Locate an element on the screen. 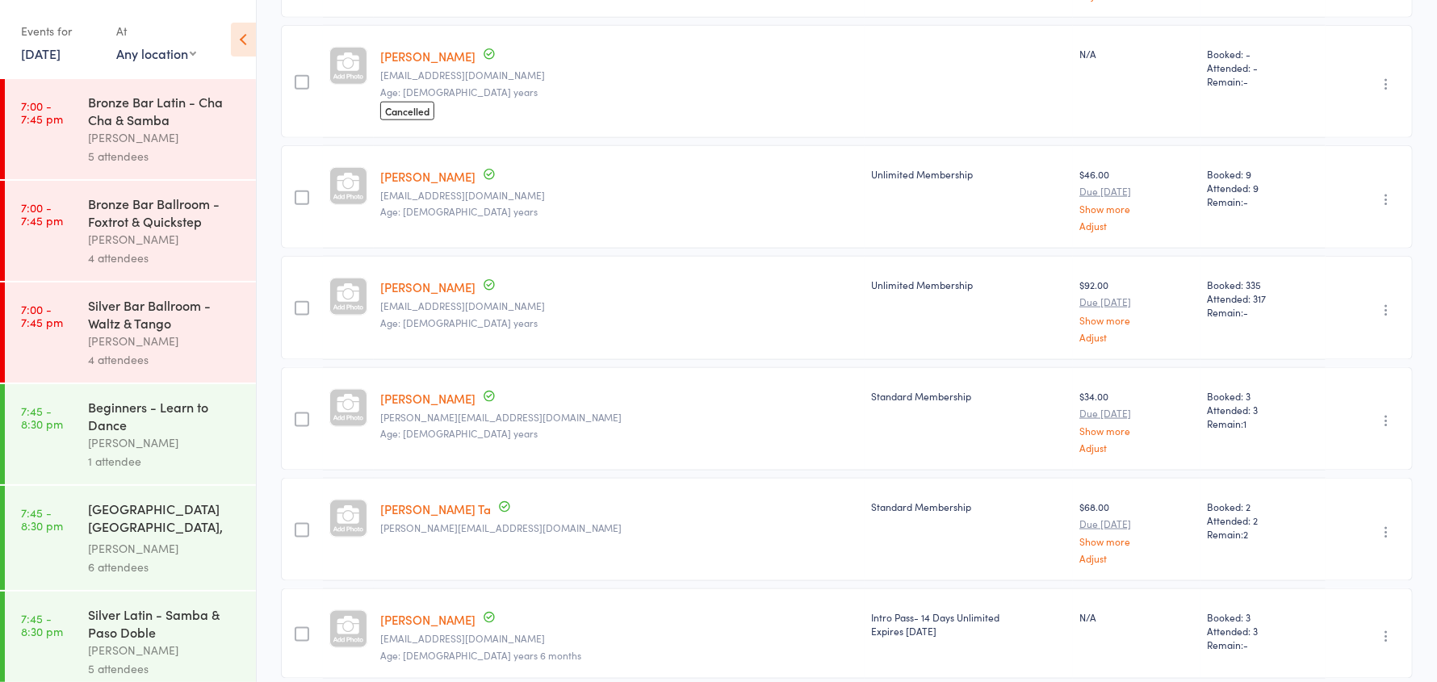 The image size is (1437, 682). div: Beginners - Learn to Dance is located at coordinates (165, 416).